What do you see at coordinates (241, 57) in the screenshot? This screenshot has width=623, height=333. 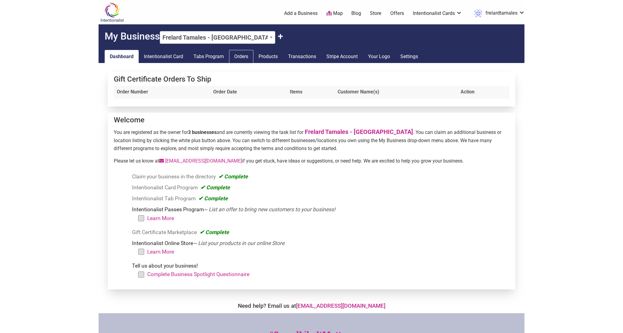 I see `a: Orders` at bounding box center [241, 57].